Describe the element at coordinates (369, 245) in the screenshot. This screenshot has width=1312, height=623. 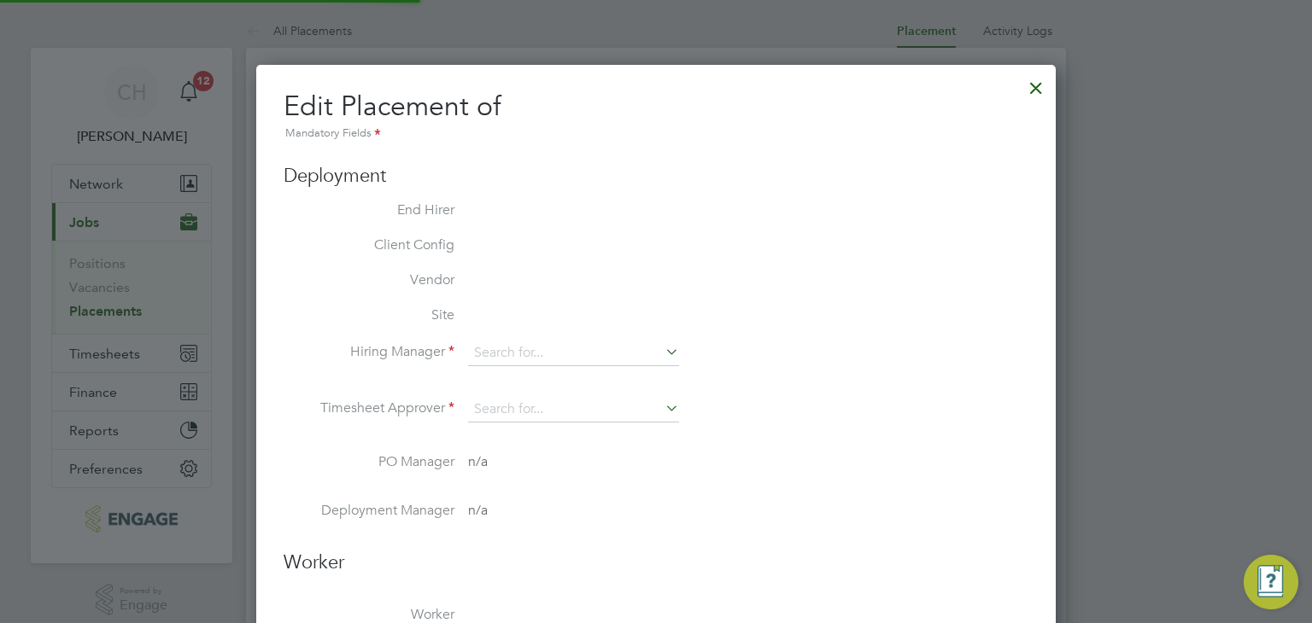
I see `label: Client Config` at that location.